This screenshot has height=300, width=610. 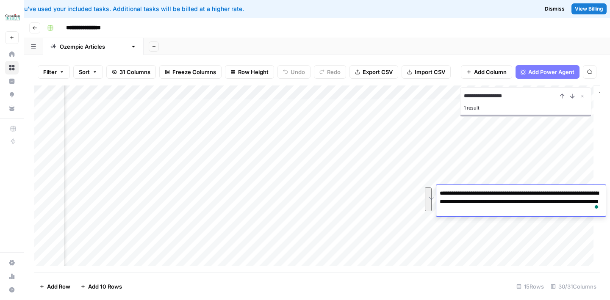 What do you see at coordinates (190, 72) in the screenshot?
I see `button: Freeze Columns` at bounding box center [190, 72].